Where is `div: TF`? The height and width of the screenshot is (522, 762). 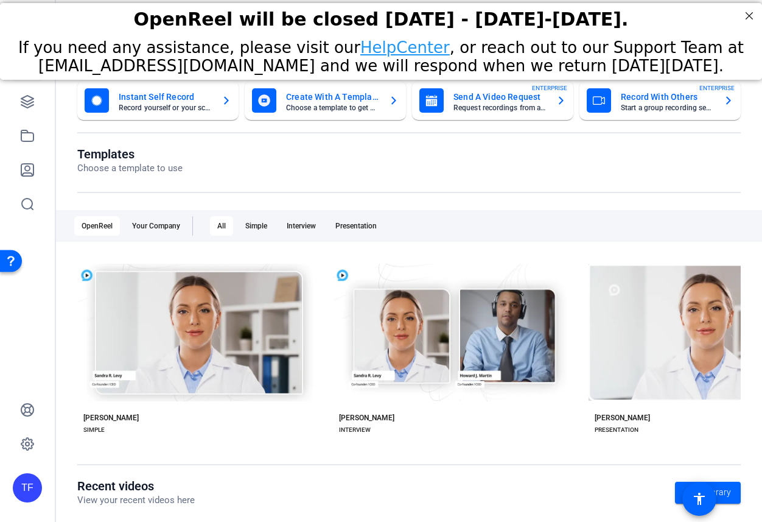
div: TF is located at coordinates (27, 487).